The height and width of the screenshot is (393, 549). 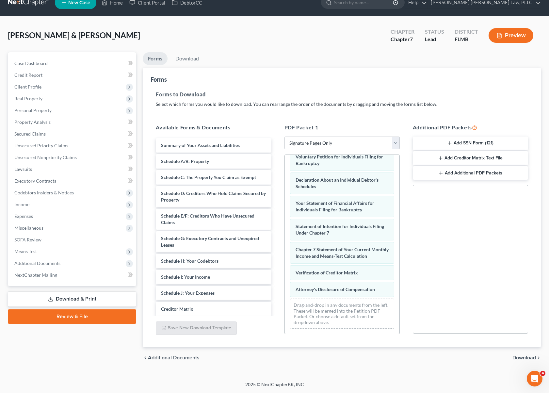 I want to click on span: Schedule I: Your Income, so click(x=186, y=277).